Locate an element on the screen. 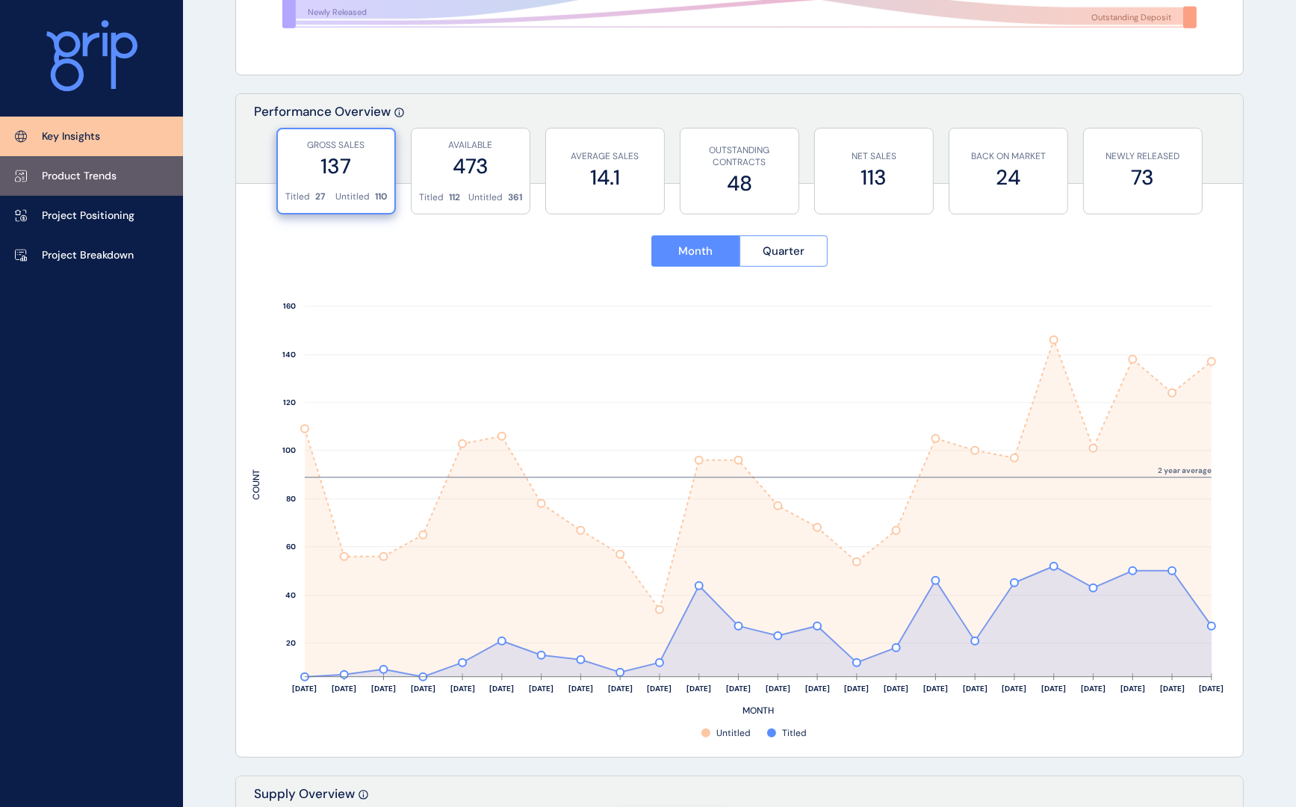 This screenshot has width=1296, height=807. label: 24 is located at coordinates (1008, 177).